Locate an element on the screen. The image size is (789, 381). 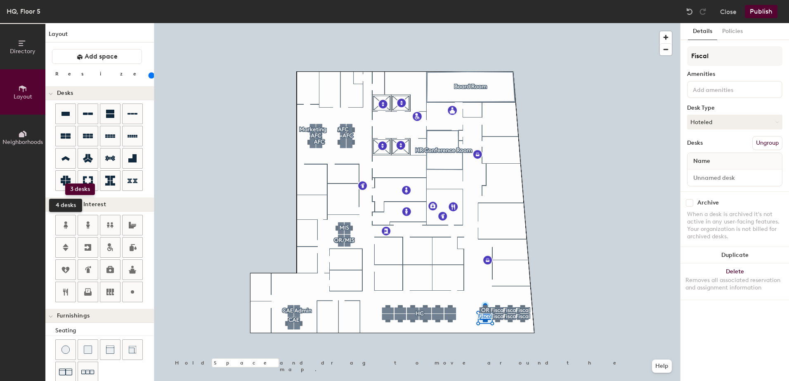
button: Details is located at coordinates (702, 31).